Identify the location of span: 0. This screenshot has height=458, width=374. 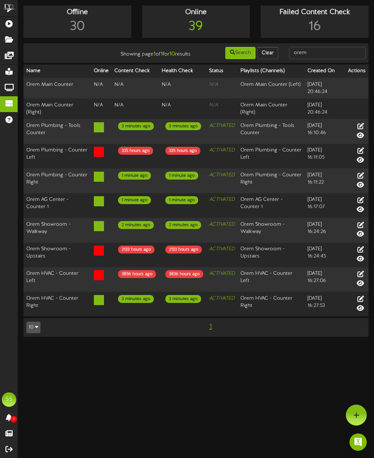
(14, 419).